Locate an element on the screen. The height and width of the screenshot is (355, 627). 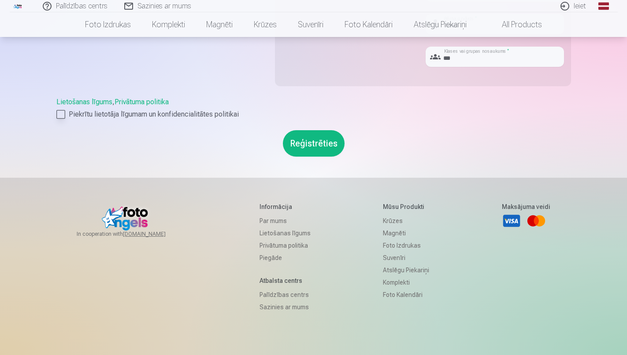
button: Reģistrēties is located at coordinates (313, 144).